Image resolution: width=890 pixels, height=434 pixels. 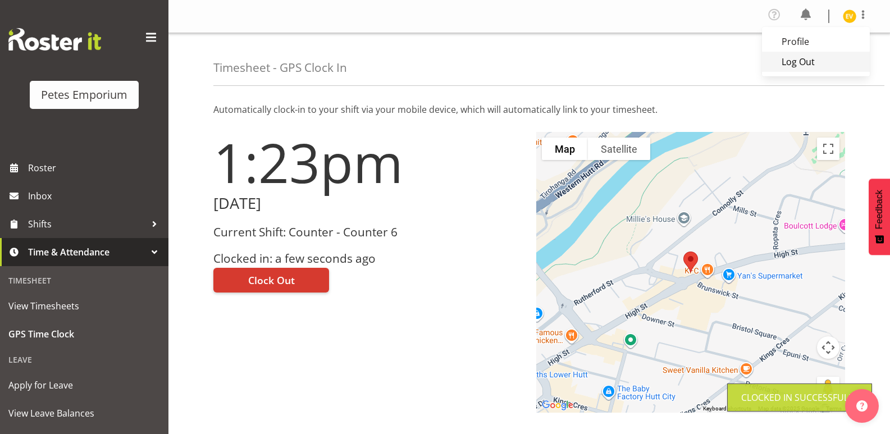 What do you see at coordinates (84, 385) in the screenshot?
I see `a: Apply for Leave` at bounding box center [84, 385].